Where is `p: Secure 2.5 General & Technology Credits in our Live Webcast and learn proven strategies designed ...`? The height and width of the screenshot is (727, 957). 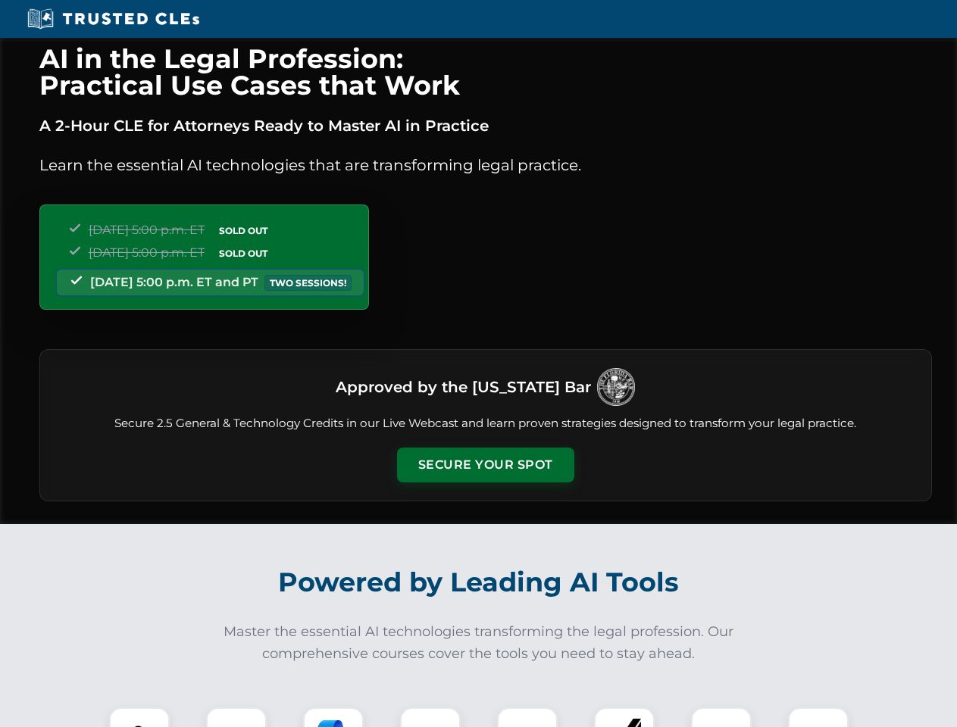 p: Secure 2.5 General & Technology Credits in our Live Webcast and learn proven strategies designed ... is located at coordinates (486, 423).